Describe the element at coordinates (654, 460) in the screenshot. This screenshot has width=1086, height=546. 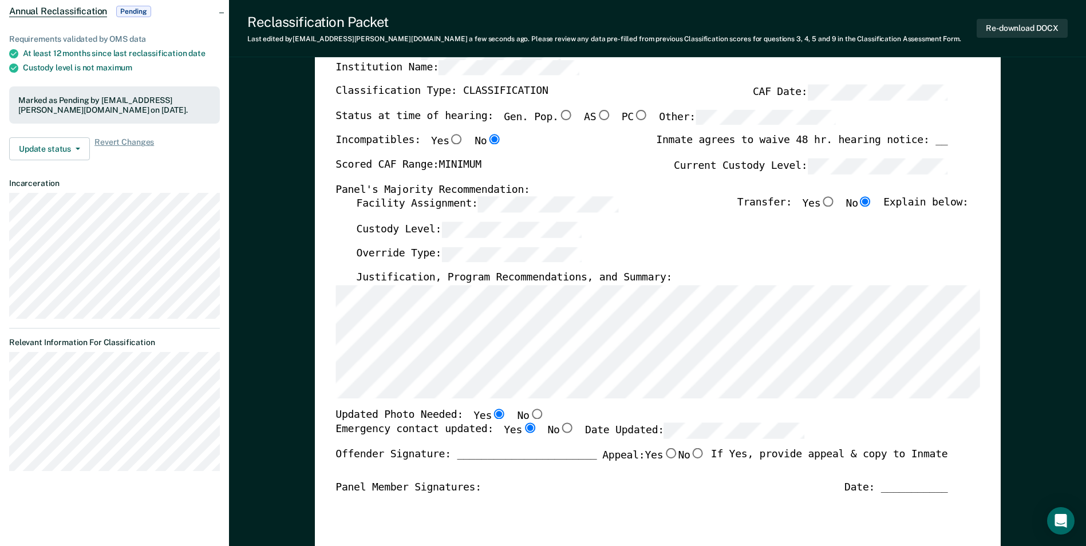
I see `label: Appeal:` at that location.